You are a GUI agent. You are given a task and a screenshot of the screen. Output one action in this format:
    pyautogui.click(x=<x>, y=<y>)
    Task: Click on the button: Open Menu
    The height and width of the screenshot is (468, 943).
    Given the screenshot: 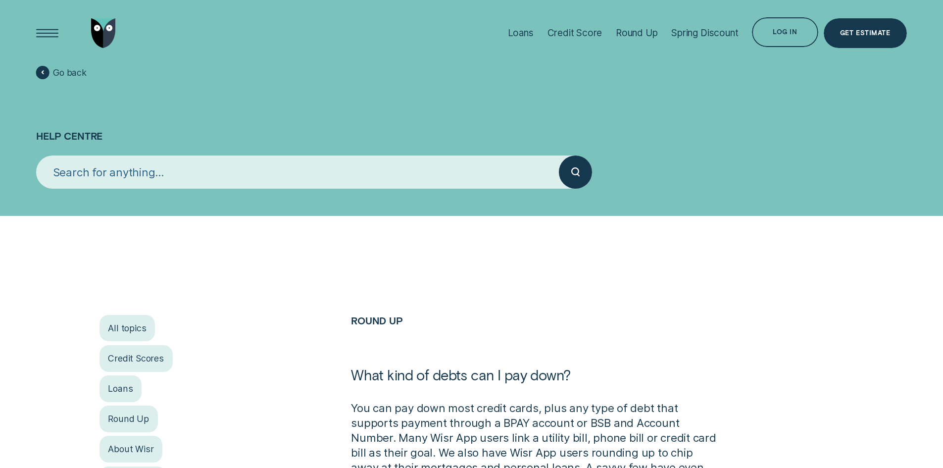 What is the action you would take?
    pyautogui.click(x=48, y=33)
    